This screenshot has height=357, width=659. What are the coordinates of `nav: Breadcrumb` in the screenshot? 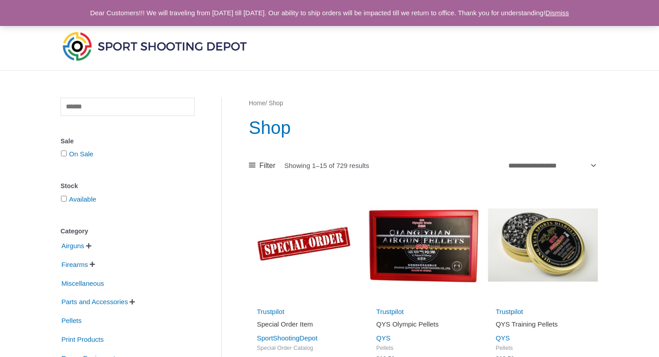 It's located at (423, 104).